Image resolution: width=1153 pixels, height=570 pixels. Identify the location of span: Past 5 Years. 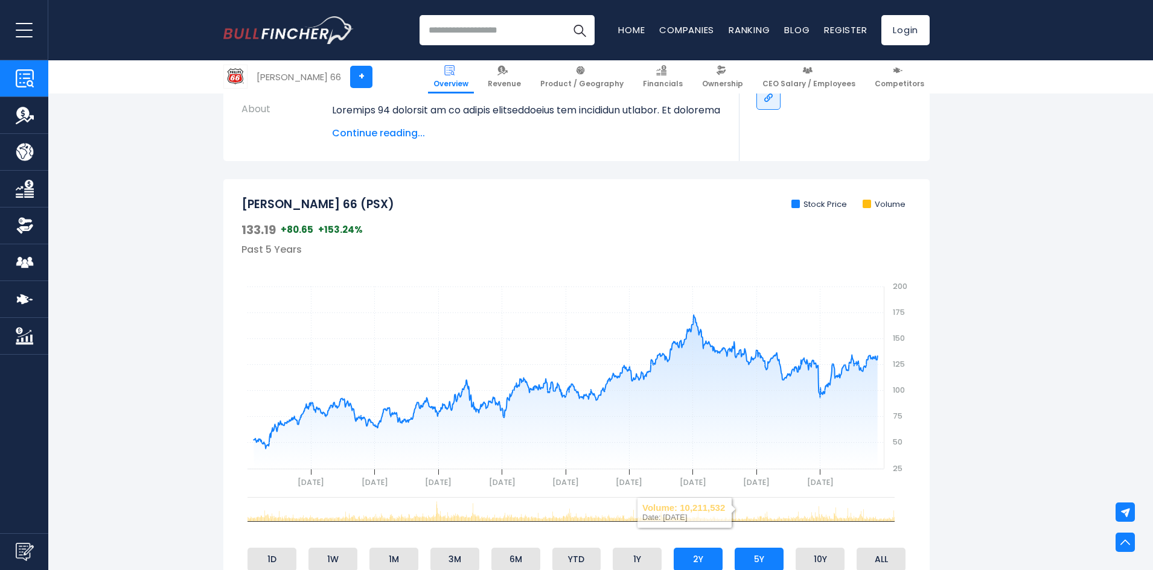
(272, 249).